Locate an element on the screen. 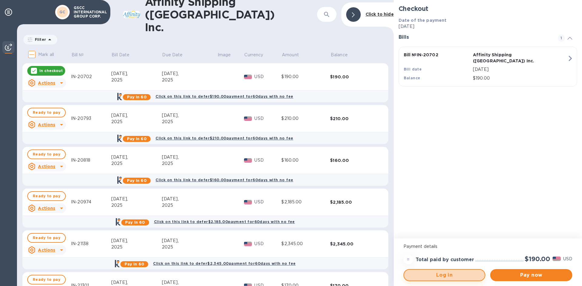 This screenshot has width=582, height=286. p: Bill № IN-20702 is located at coordinates (437, 55).